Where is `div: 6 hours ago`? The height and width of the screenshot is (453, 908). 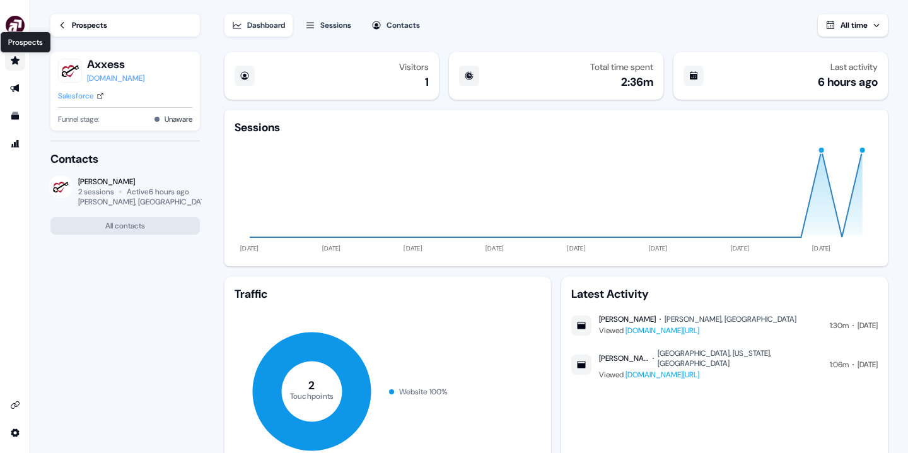
div: 6 hours ago is located at coordinates (847, 82).